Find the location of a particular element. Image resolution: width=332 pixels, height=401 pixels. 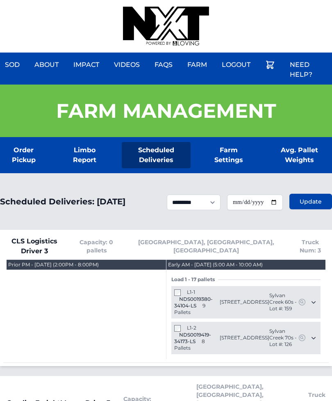

span: Sylvan Creek 60s - Lot #: 159 is located at coordinates (284, 302).